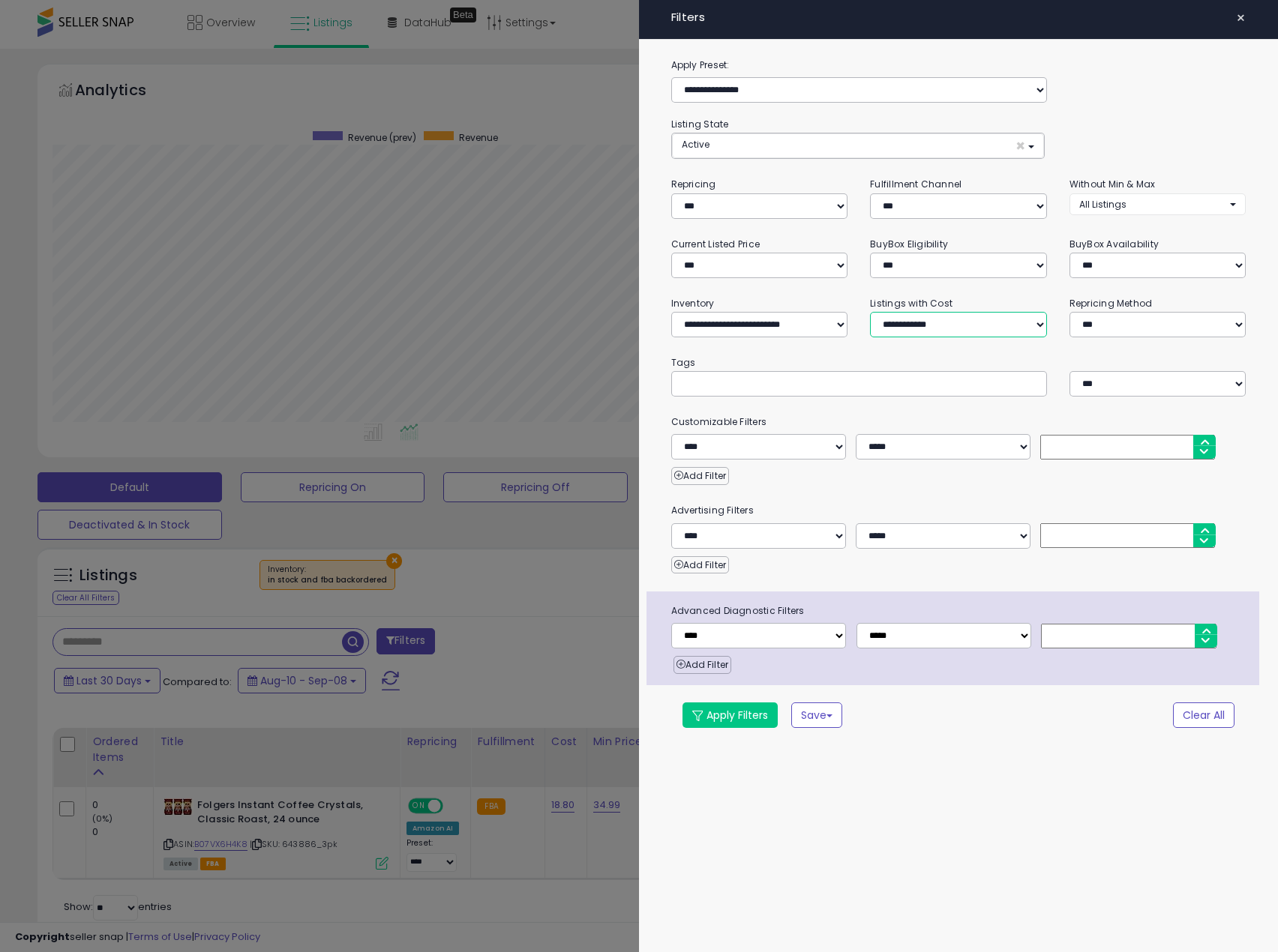  What do you see at coordinates (959, 17) in the screenshot?
I see `h4: Filters` at bounding box center [959, 17].